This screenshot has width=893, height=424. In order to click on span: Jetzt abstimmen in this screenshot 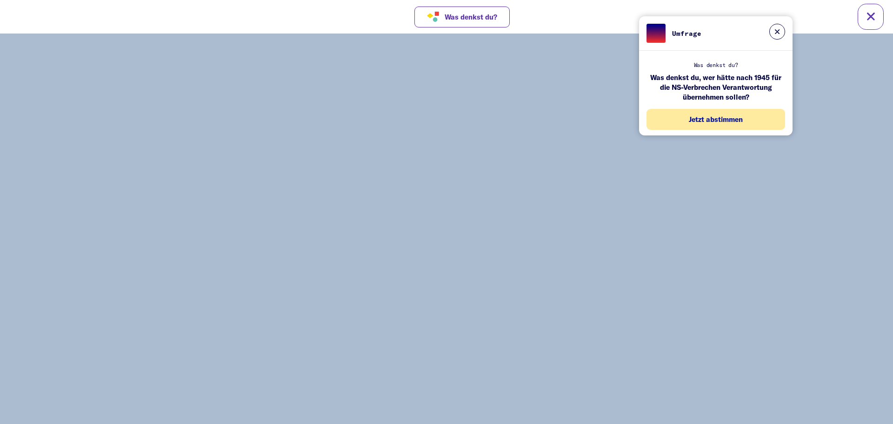, I will do `click(716, 119)`.